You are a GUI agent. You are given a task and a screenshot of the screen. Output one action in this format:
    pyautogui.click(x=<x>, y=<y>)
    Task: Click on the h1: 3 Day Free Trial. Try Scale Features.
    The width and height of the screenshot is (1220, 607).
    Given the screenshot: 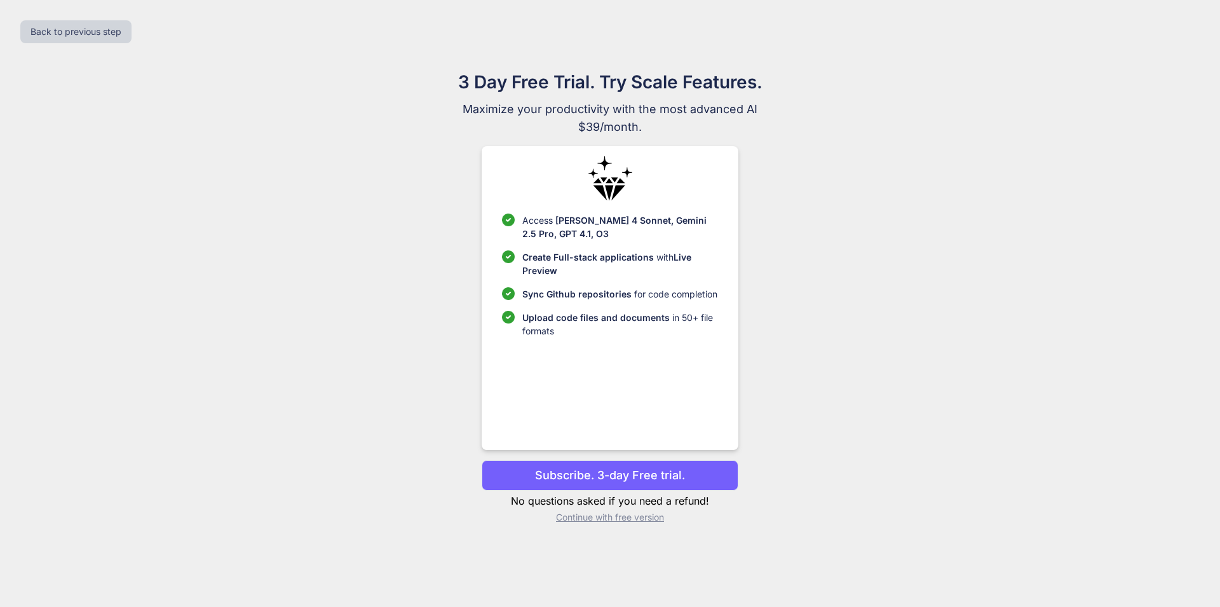 What is the action you would take?
    pyautogui.click(x=610, y=82)
    